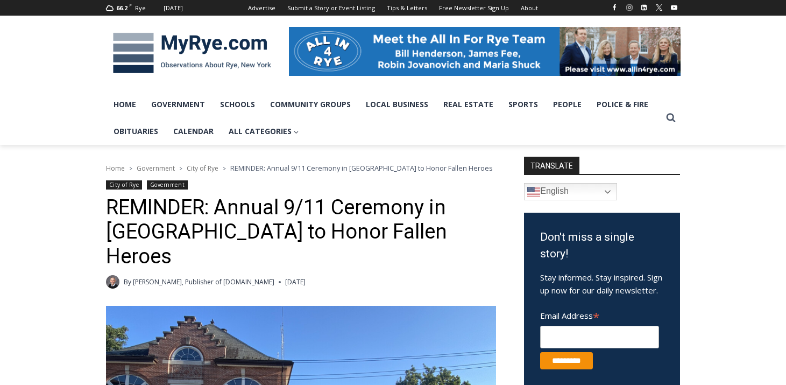 The image size is (786, 385). What do you see at coordinates (671, 118) in the screenshot?
I see `button: View Search Form` at bounding box center [671, 118].